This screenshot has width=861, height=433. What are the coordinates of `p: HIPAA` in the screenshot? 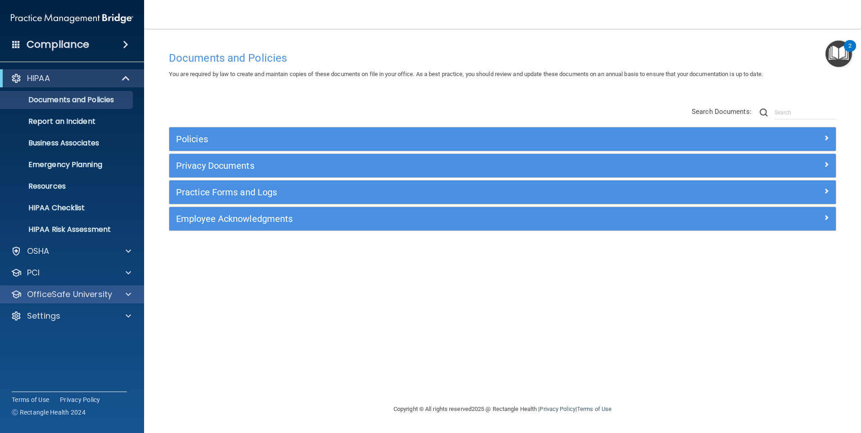 It's located at (38, 78).